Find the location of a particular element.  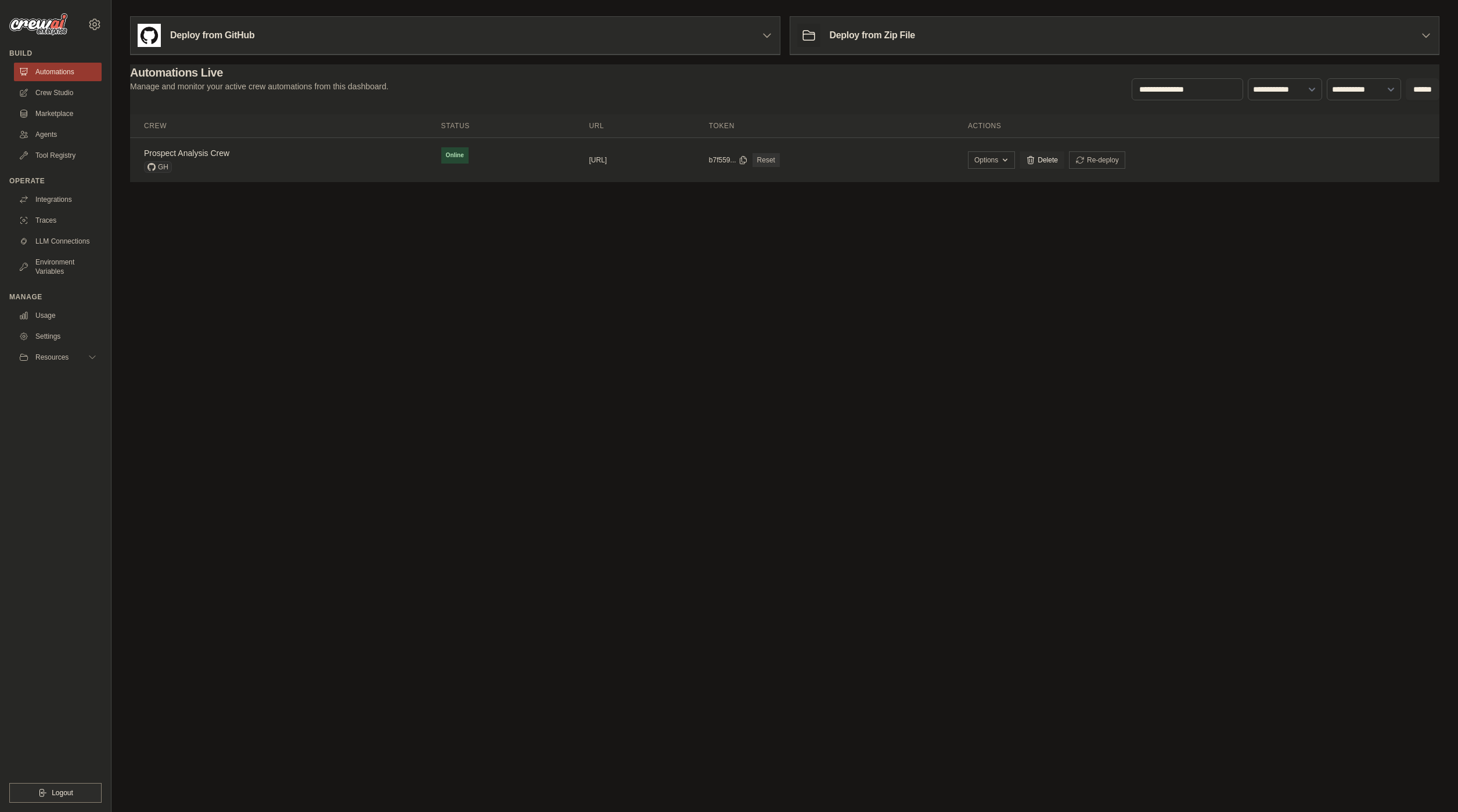

a: Reset is located at coordinates (766, 160).